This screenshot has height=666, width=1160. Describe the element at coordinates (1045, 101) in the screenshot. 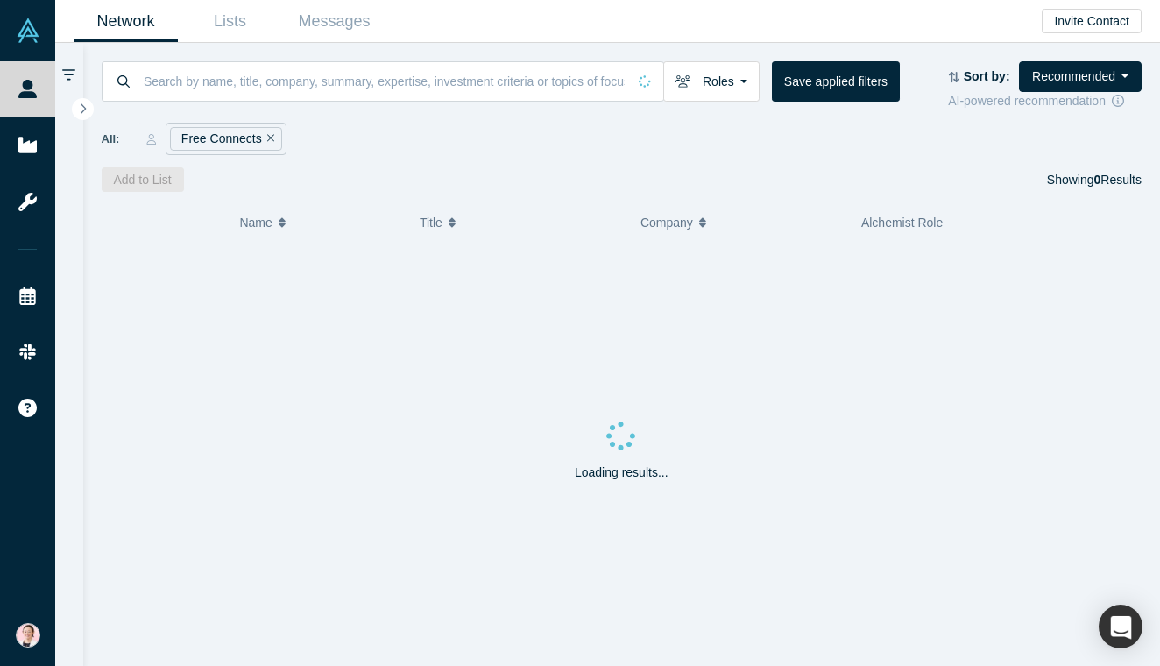

I see `div: AI-powered recommendation` at that location.